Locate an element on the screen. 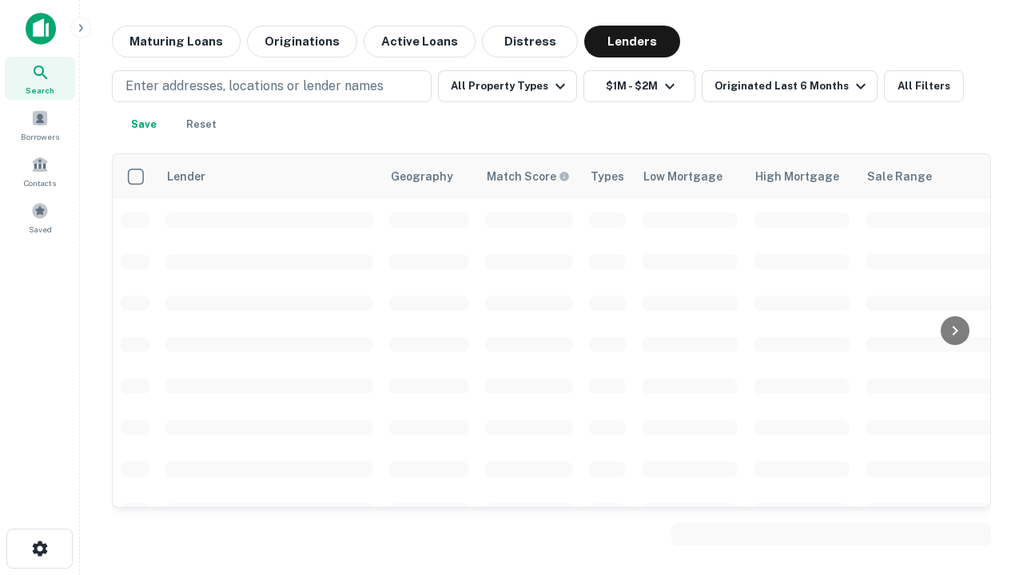  button: Enter addresses, locations or lender names is located at coordinates (272, 86).